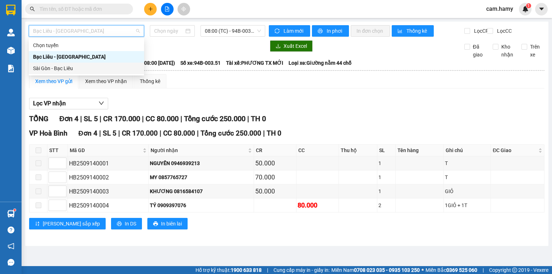 The image size is (552, 274). I want to click on div: Xem theo VP gửi, so click(53, 81).